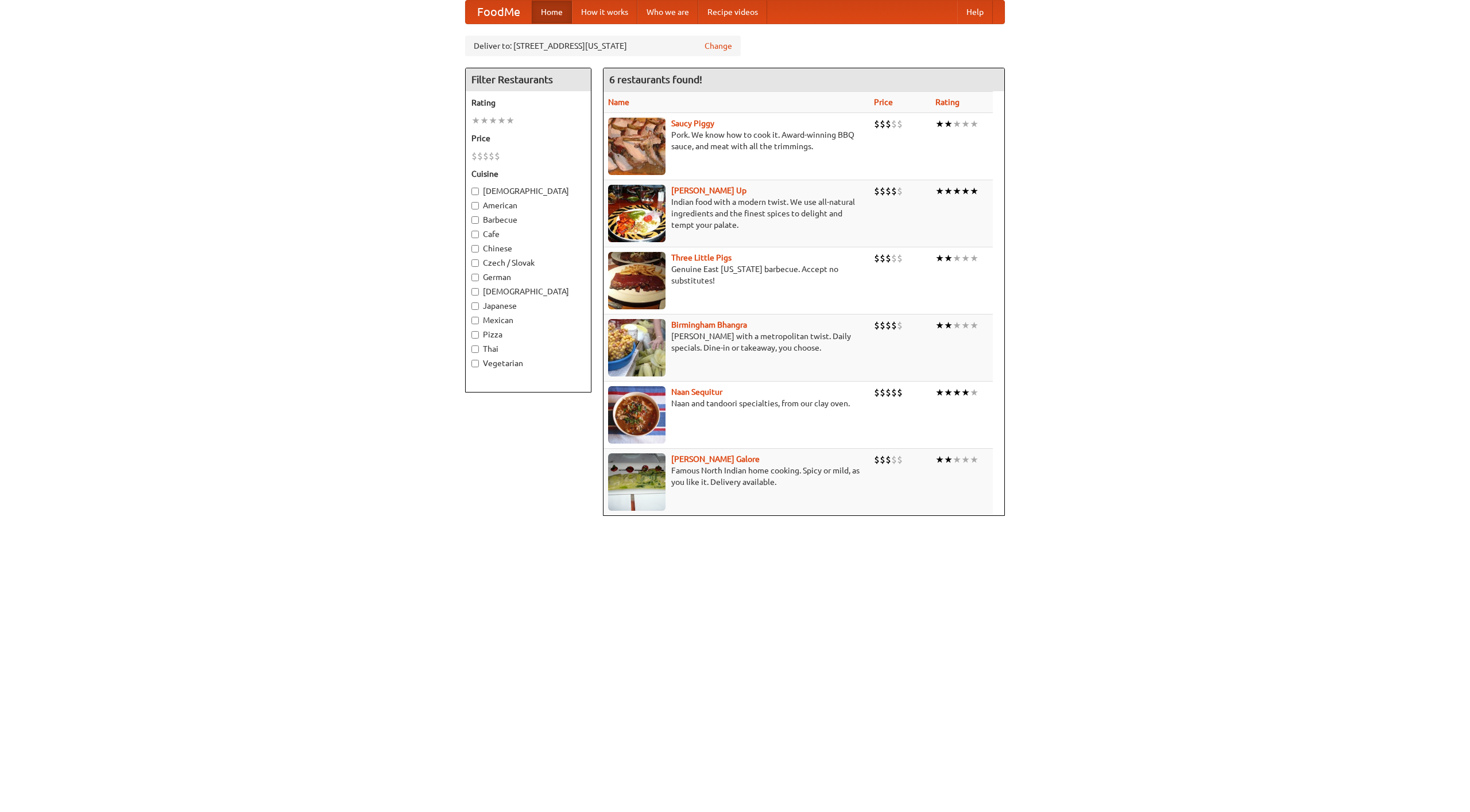 This screenshot has height=812, width=1470. Describe the element at coordinates (736, 213) in the screenshot. I see `p: Indian food with a modern twist. We use all-natural ingredients and the finest spices to delight ...` at that location.